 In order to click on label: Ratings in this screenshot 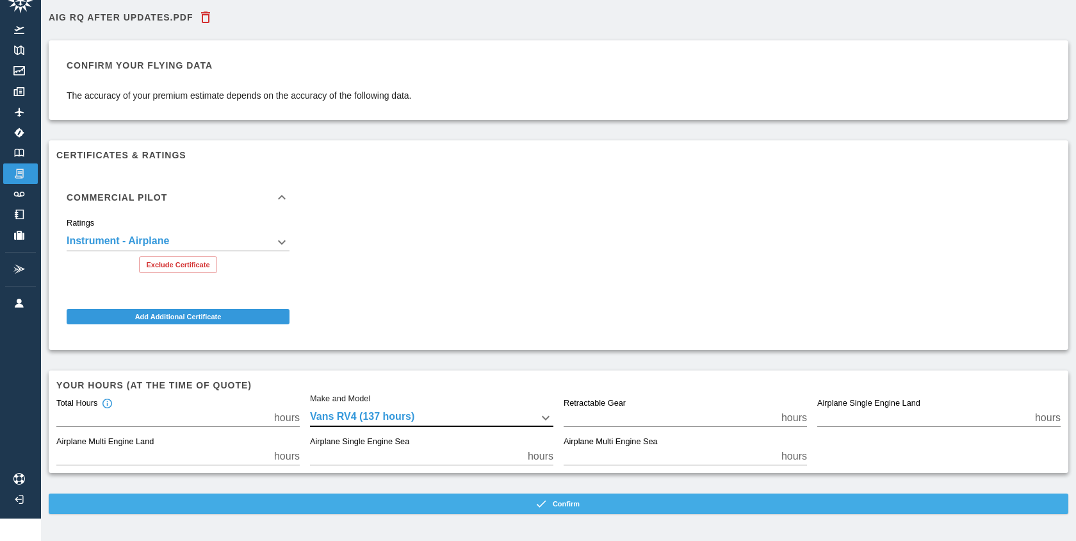, I will do `click(80, 223)`.